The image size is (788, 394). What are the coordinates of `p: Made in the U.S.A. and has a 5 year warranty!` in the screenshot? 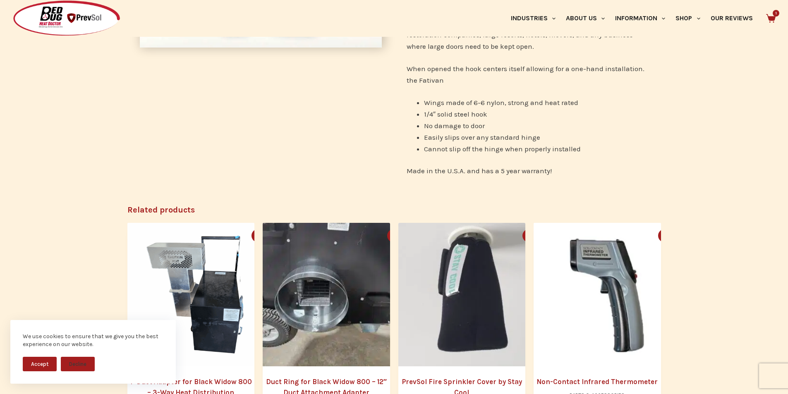 It's located at (527, 171).